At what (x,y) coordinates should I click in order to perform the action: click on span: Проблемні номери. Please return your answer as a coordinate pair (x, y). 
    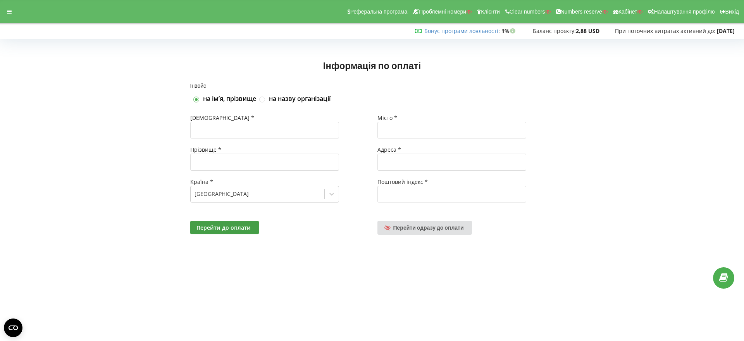
    Looking at the image, I should click on (443, 12).